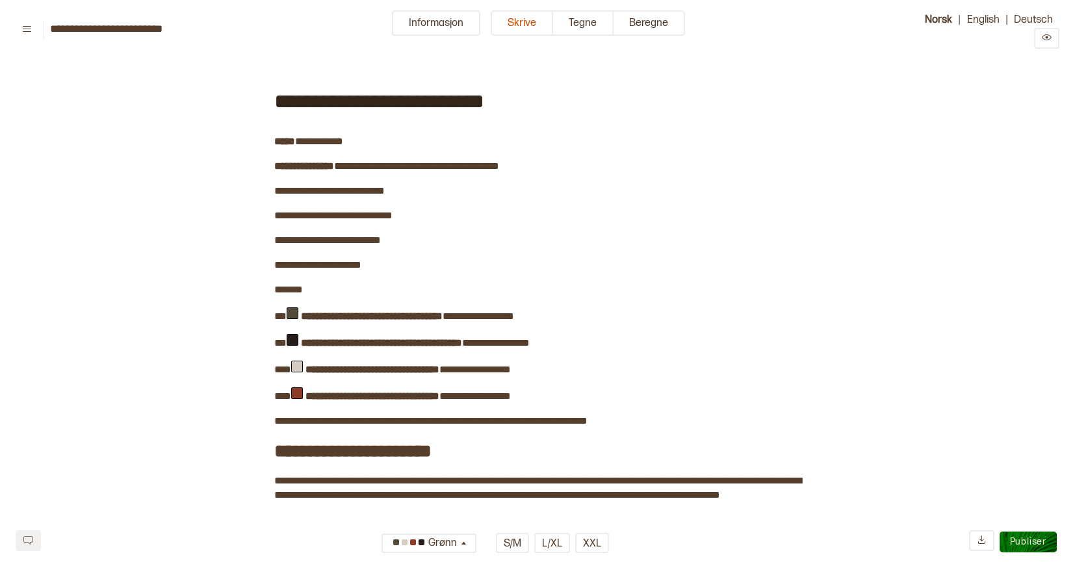 The height and width of the screenshot is (566, 1075). What do you see at coordinates (1046, 38) in the screenshot?
I see `button: Preview` at bounding box center [1046, 38].